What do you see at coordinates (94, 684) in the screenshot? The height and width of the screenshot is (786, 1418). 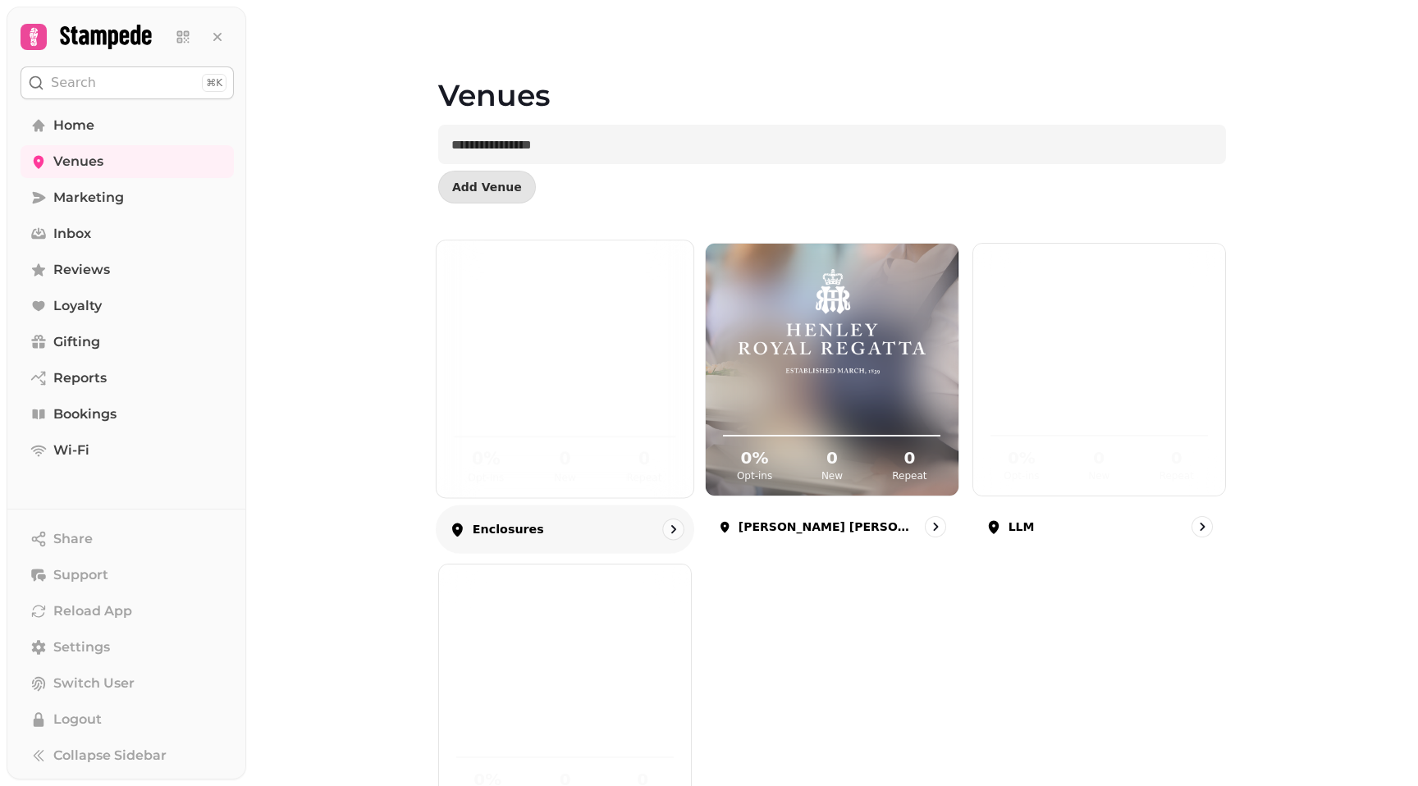 I see `span: Switch User` at bounding box center [94, 684].